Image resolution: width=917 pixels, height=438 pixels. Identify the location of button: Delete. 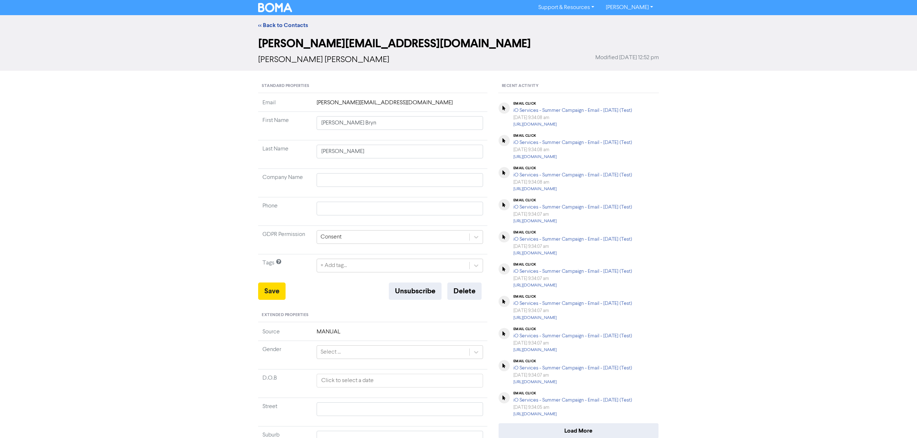
(464, 291).